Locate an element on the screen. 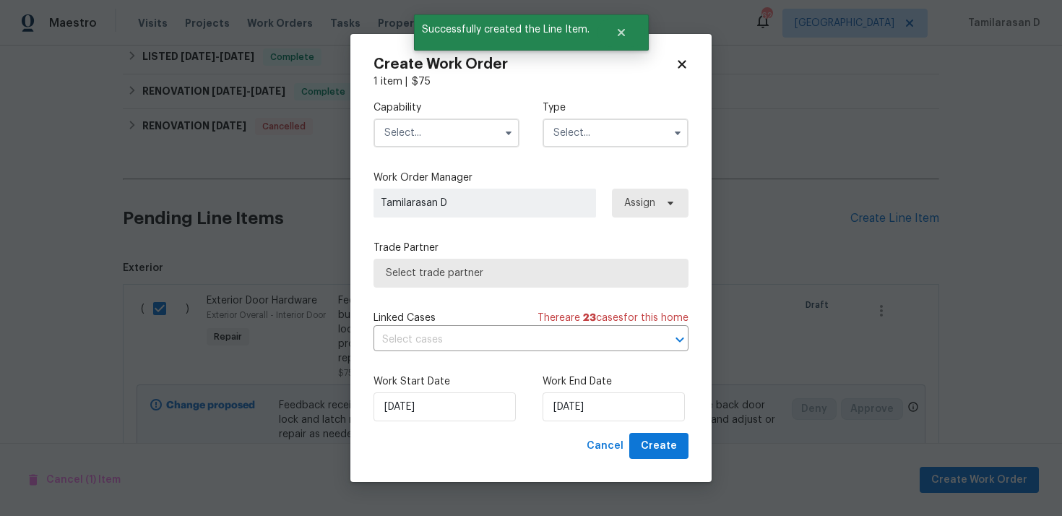  div: 1 item | is located at coordinates (531, 82).